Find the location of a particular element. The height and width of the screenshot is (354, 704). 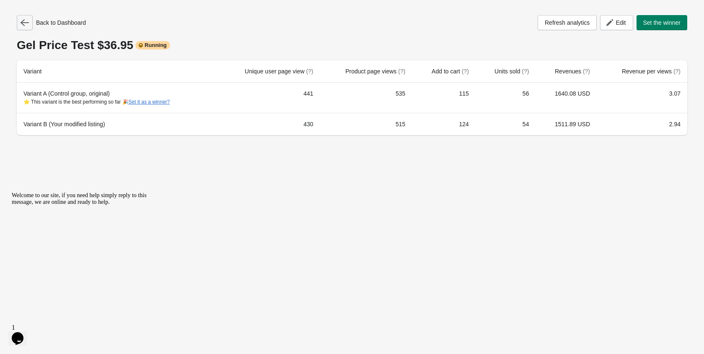

span: Welcome to our site, if you need help simply reply to this message, we are online and ready to help. is located at coordinates (71, 10).